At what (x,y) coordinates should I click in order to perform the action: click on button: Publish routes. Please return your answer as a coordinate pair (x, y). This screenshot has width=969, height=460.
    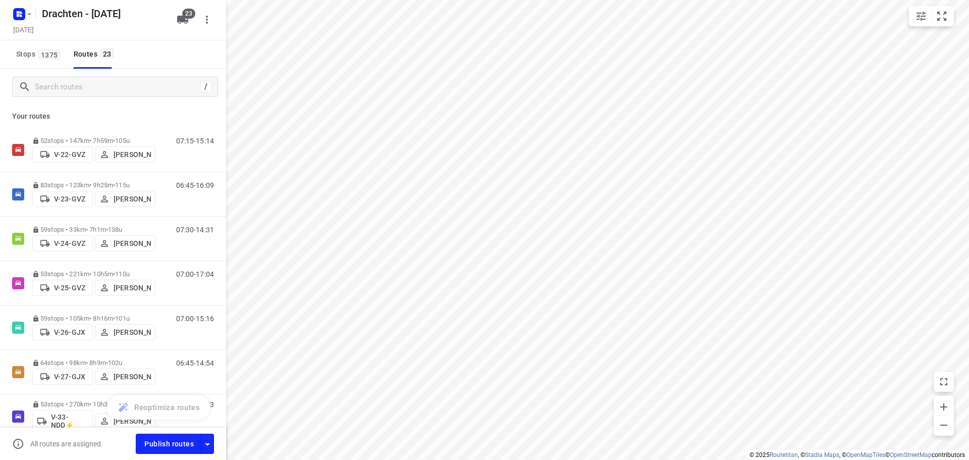
    Looking at the image, I should click on (169, 443).